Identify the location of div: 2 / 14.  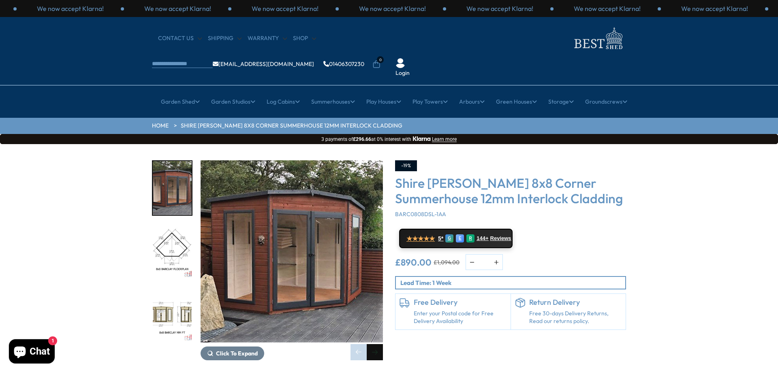
(172, 252).